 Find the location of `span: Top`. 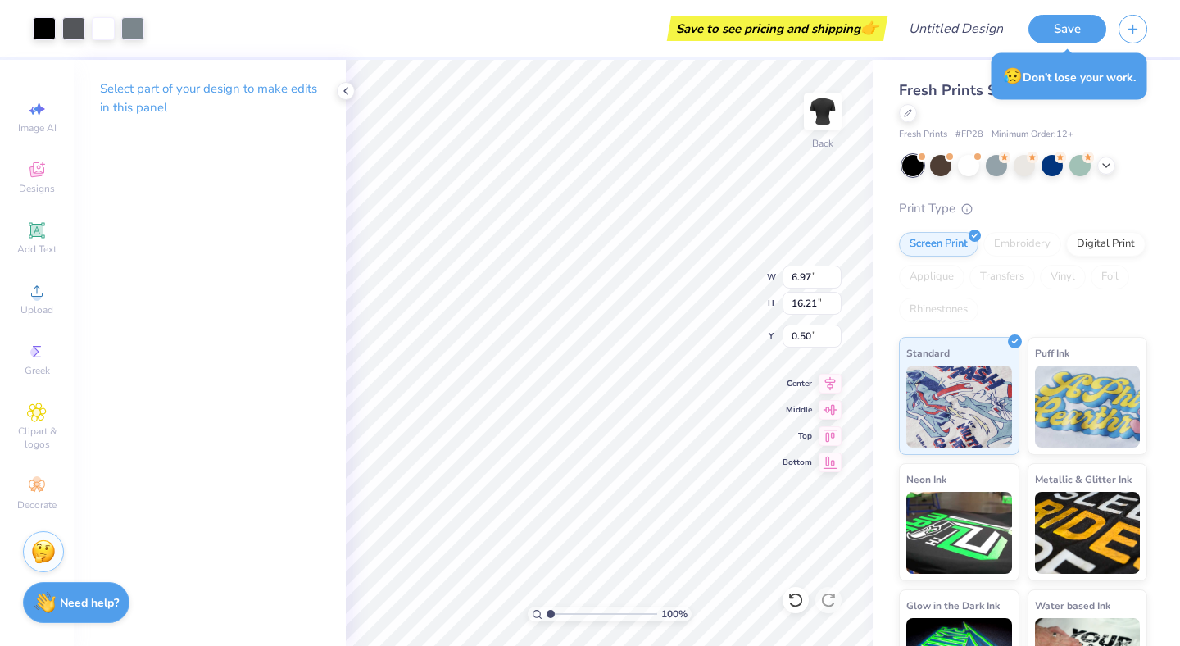

span: Top is located at coordinates (797, 436).